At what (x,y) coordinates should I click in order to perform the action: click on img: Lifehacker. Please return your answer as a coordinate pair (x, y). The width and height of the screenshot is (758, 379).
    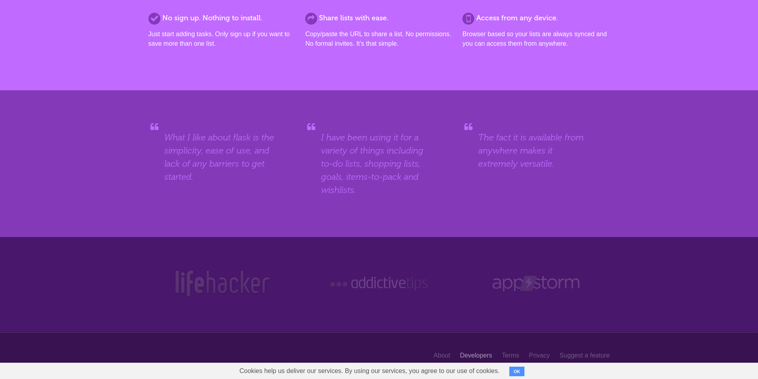
    Looking at the image, I should click on (222, 284).